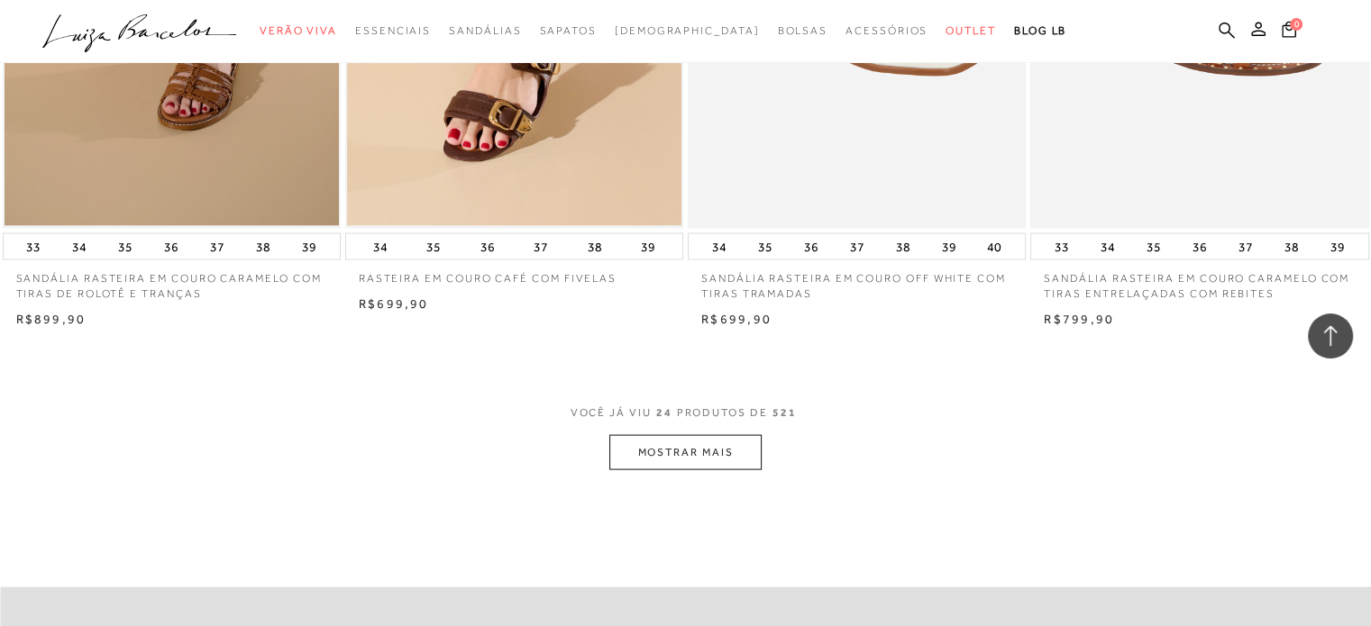  Describe the element at coordinates (514, 273) in the screenshot. I see `p: RASTEIRA EM COURO CAFÉ COM FIVELAS` at that location.